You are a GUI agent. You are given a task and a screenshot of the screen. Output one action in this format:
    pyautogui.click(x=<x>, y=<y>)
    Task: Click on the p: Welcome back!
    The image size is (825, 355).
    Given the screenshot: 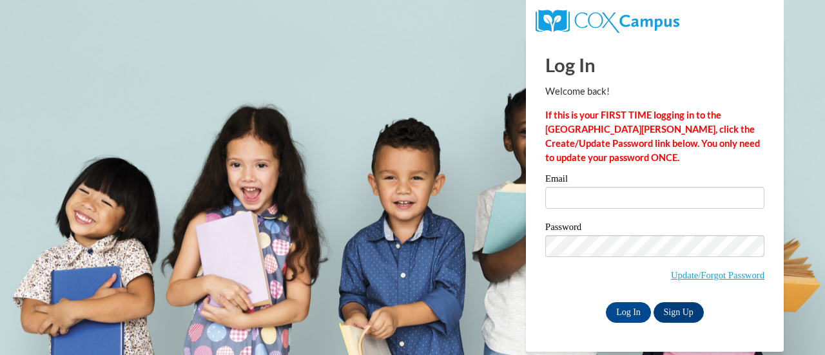 What is the action you would take?
    pyautogui.click(x=654, y=91)
    